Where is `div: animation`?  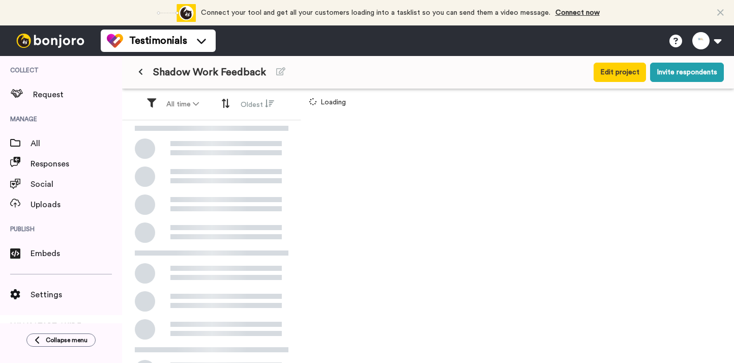
div: animation is located at coordinates (168, 13).